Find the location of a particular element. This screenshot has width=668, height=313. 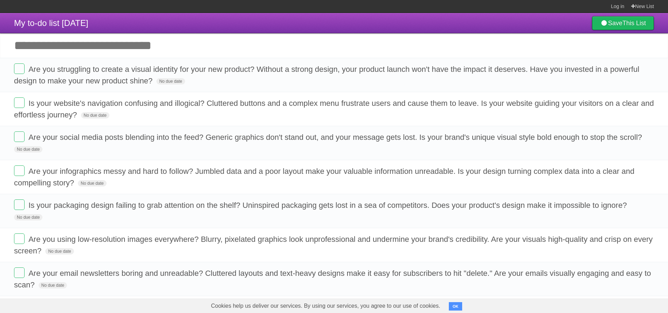

span: Are you using low-resolution images everywhere? Blurry, pixelated graphics look unprofessional an... is located at coordinates (333, 245).